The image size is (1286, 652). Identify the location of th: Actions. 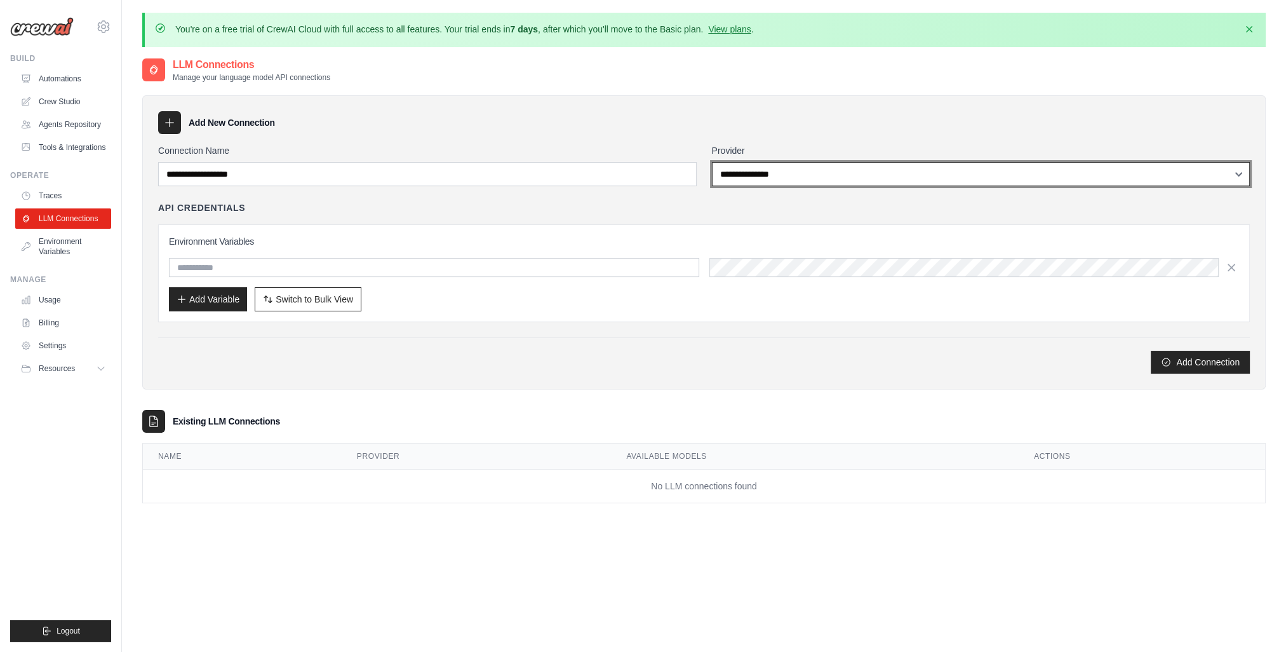
(1142, 456).